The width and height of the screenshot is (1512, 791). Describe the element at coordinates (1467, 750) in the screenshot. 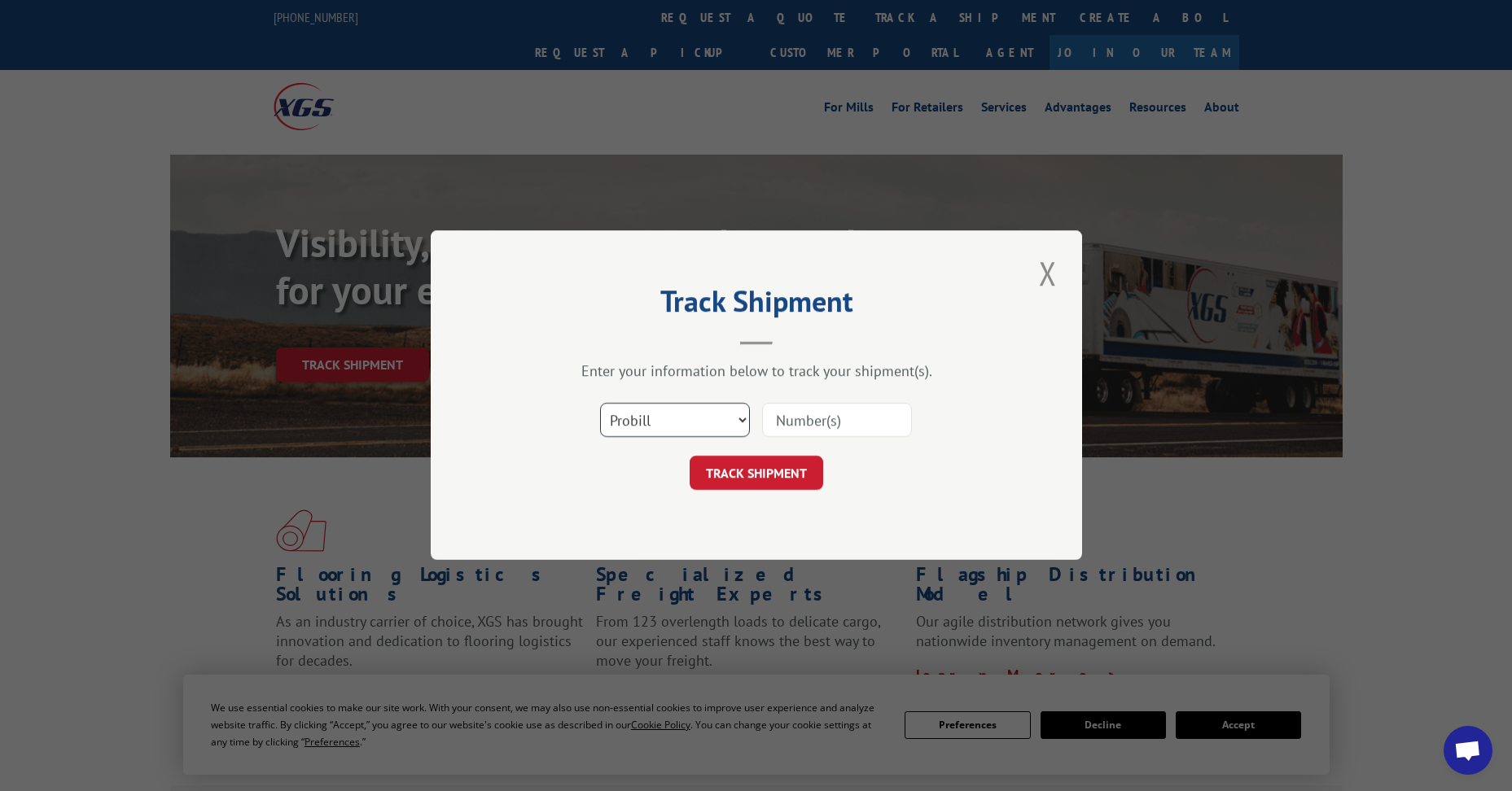

I see `a: Open chat` at that location.